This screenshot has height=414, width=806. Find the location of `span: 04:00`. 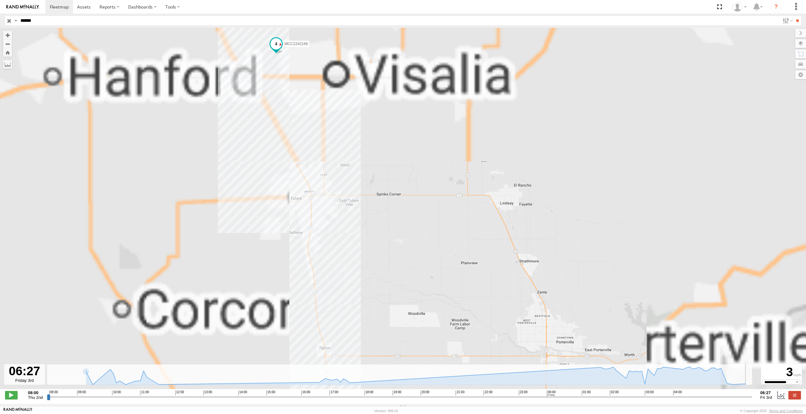

span: 04:00 is located at coordinates (678, 392).